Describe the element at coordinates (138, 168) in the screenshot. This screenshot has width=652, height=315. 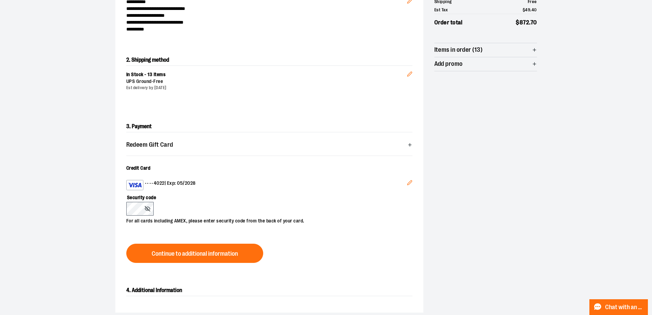
I see `span: Credit Card` at that location.